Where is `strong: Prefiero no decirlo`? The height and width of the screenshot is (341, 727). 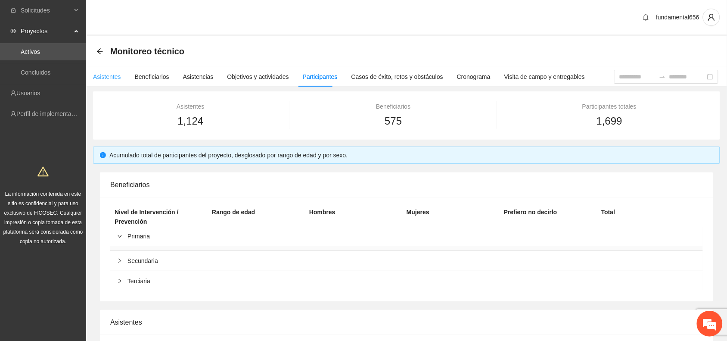 strong: Prefiero no decirlo is located at coordinates (531, 212).